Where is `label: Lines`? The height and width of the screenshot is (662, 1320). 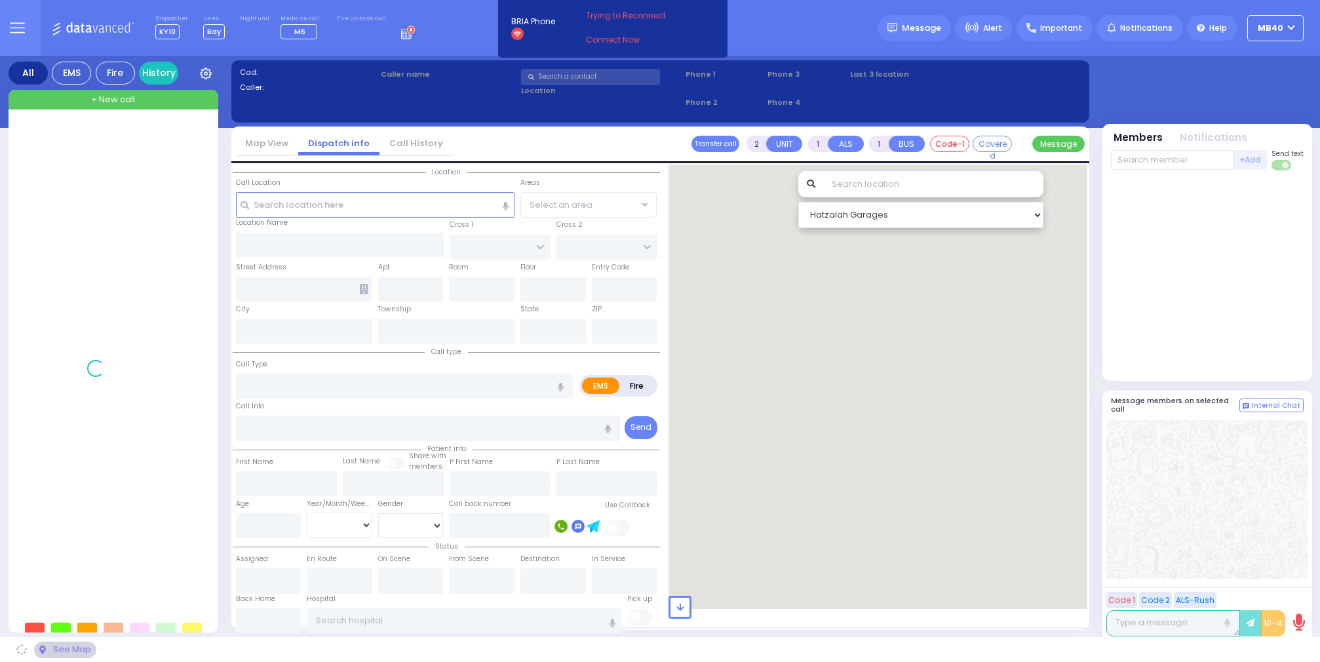 label: Lines is located at coordinates (214, 19).